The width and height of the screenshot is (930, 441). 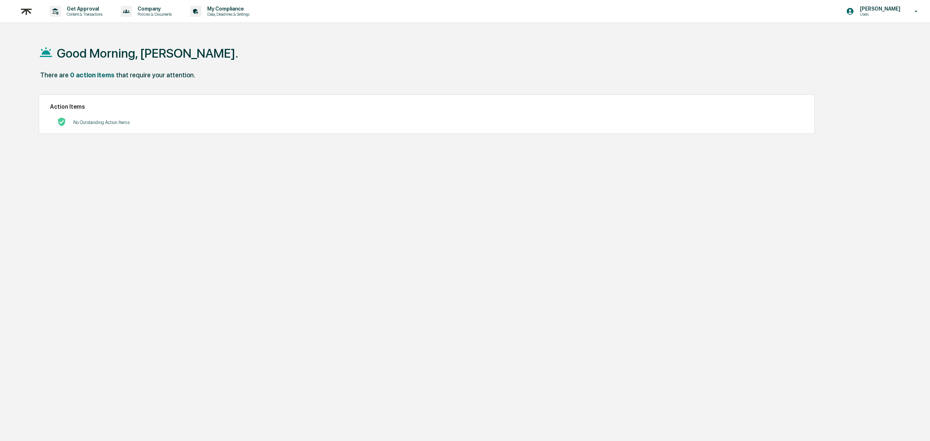 What do you see at coordinates (26, 11) in the screenshot?
I see `img: logo` at bounding box center [26, 11].